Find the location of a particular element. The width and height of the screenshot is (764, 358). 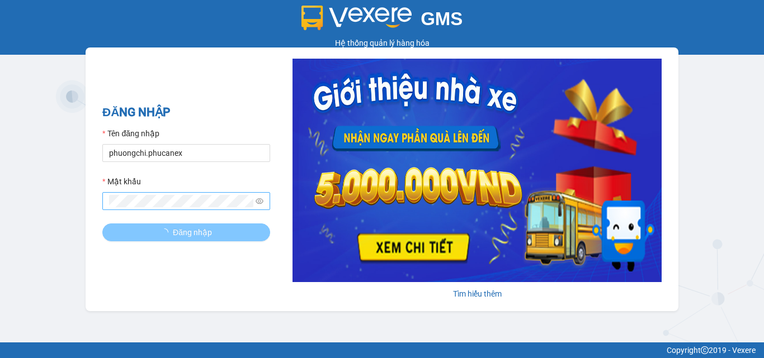

span: loading is located at coordinates (167, 233).